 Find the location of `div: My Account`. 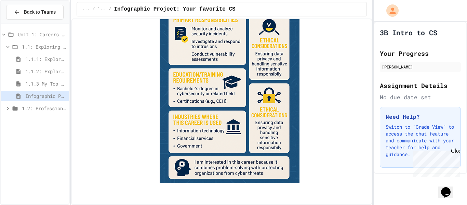

div: My Account is located at coordinates (390, 11).